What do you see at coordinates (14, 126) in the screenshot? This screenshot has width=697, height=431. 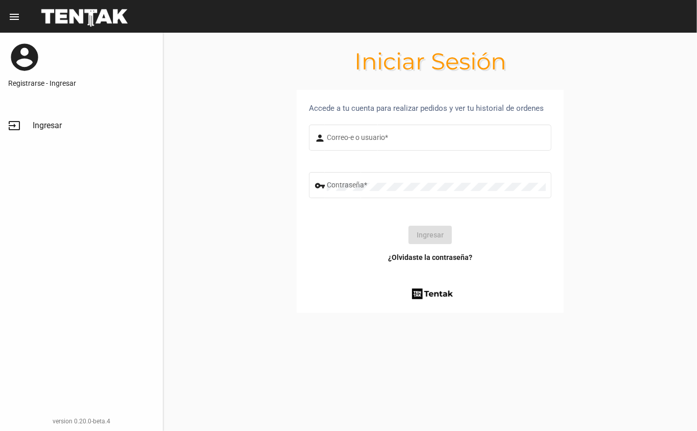 I see `mat-icon: input` at bounding box center [14, 126].